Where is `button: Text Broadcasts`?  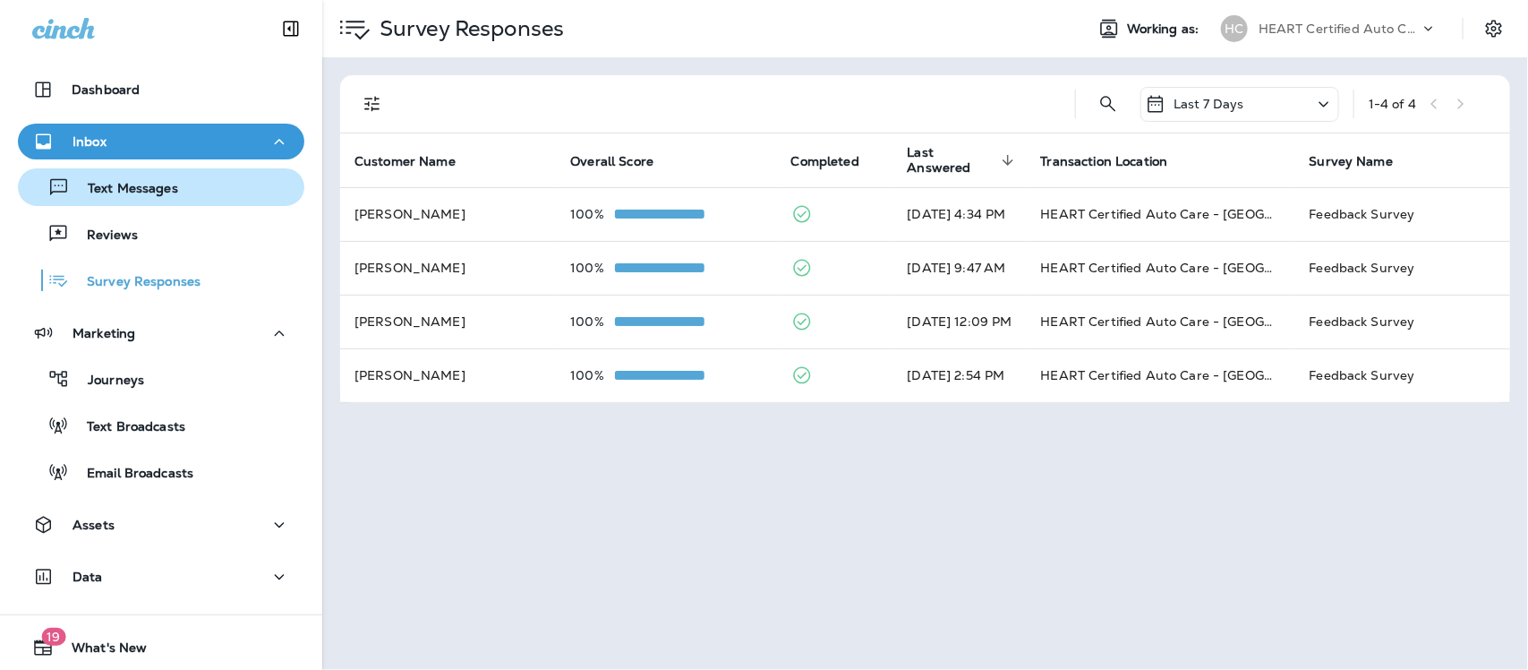
button: Text Broadcasts is located at coordinates (161, 425).